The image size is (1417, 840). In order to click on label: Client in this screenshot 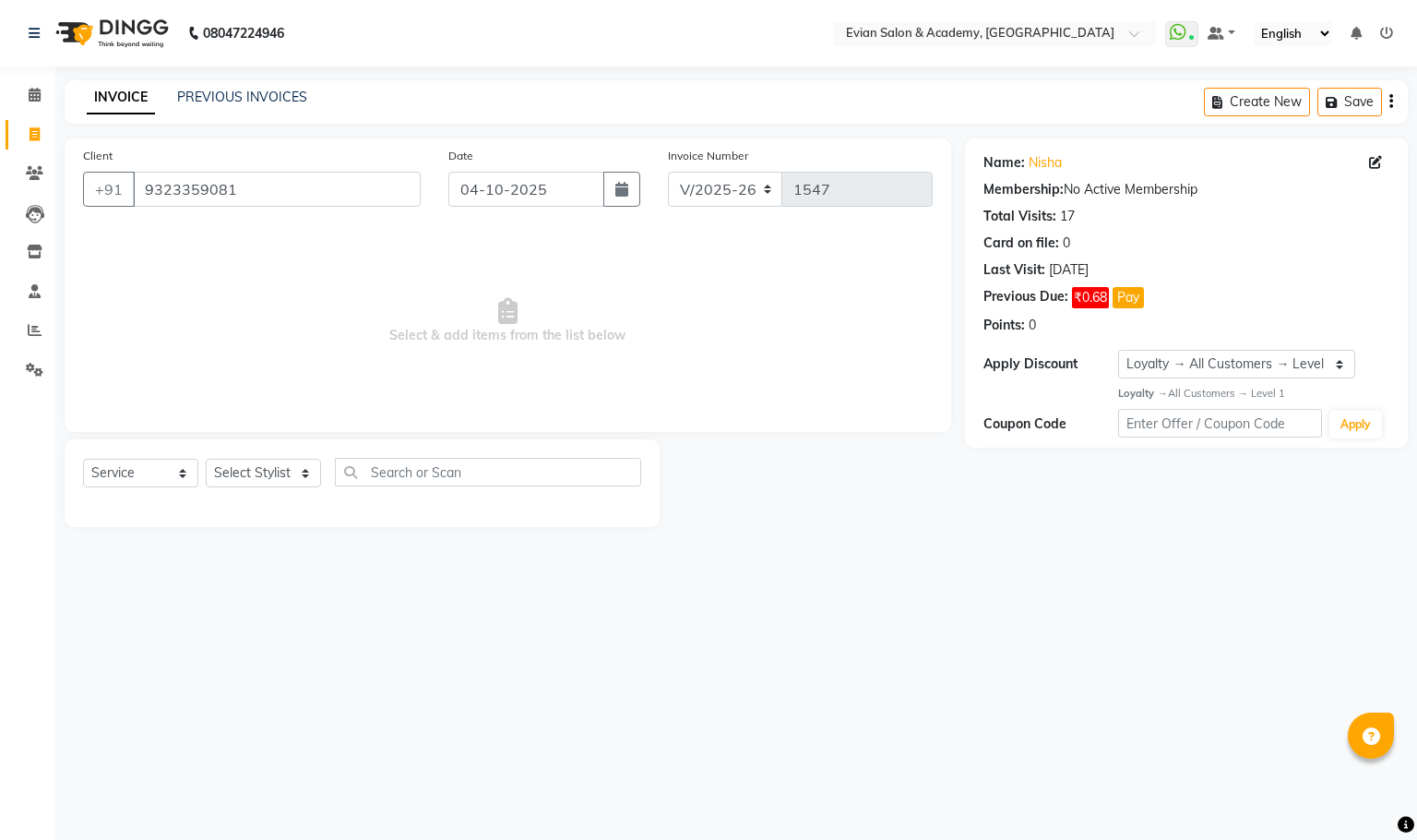, I will do `click(98, 156)`.